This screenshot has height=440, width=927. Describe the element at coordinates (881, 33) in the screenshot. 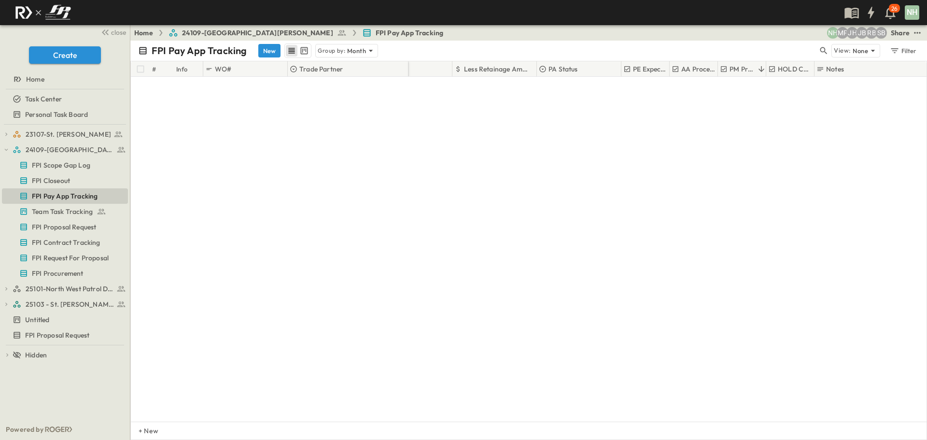

I see `div: Sterling Barnett (sterling@fpibuilders.com)` at that location.